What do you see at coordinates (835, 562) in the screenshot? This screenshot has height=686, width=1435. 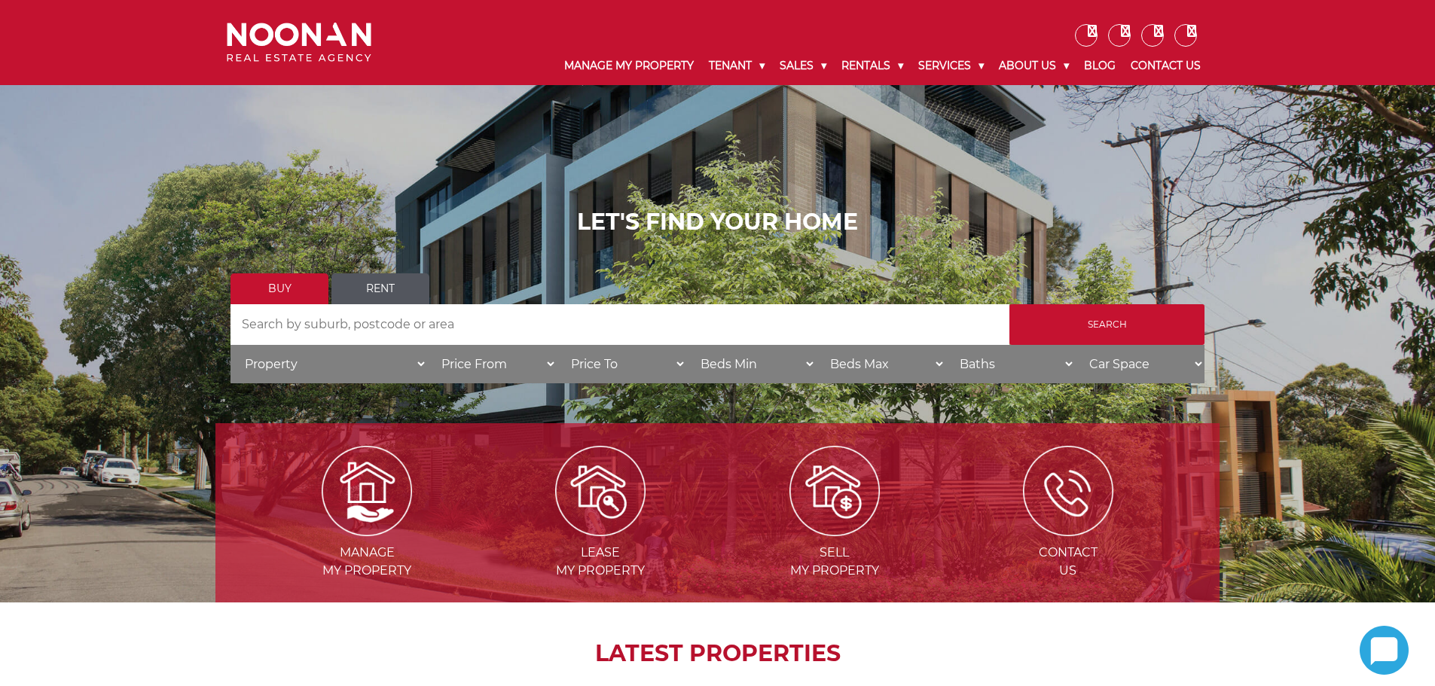 I see `span: Sell my Property` at bounding box center [835, 562].